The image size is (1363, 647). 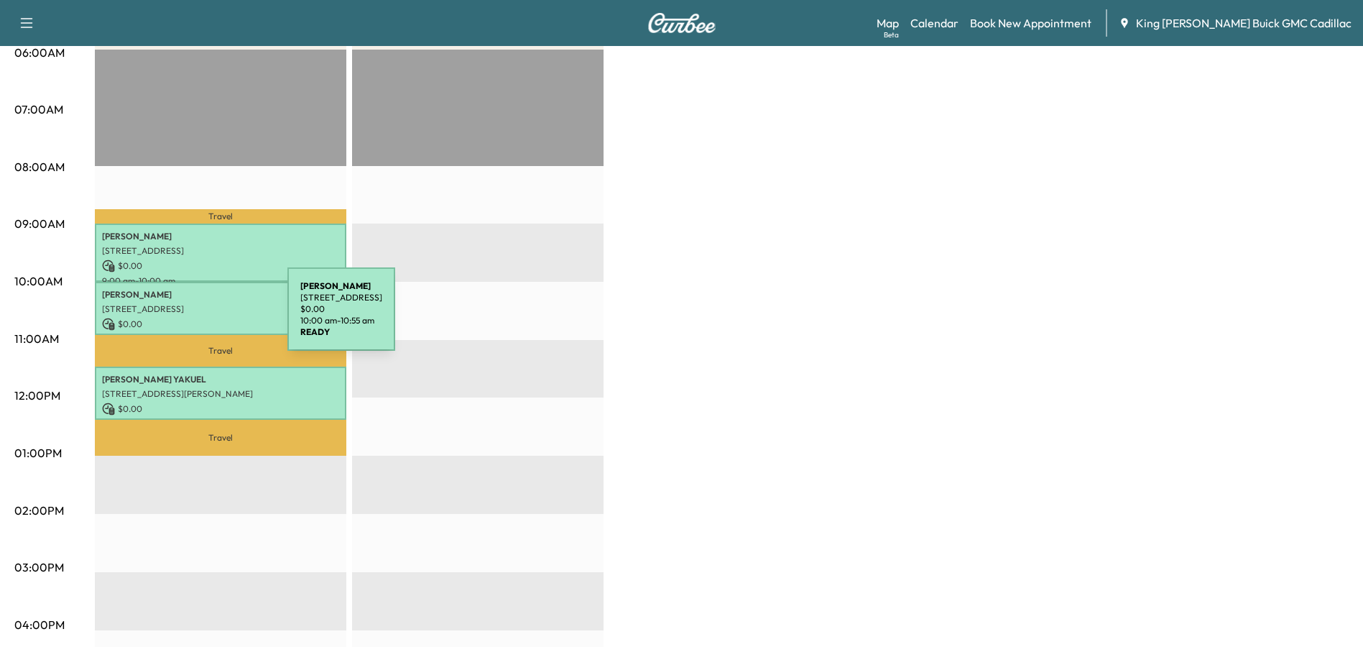 What do you see at coordinates (40, 223) in the screenshot?
I see `p: 09:00AM` at bounding box center [40, 223].